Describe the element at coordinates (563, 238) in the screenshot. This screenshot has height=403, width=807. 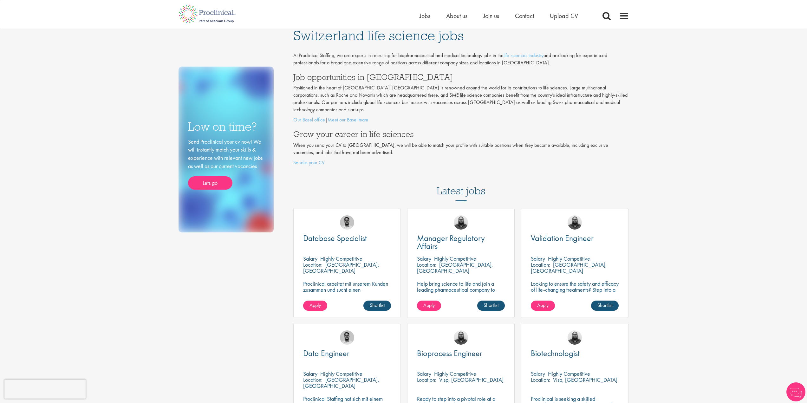
I see `span: Validation Engineer` at that location.